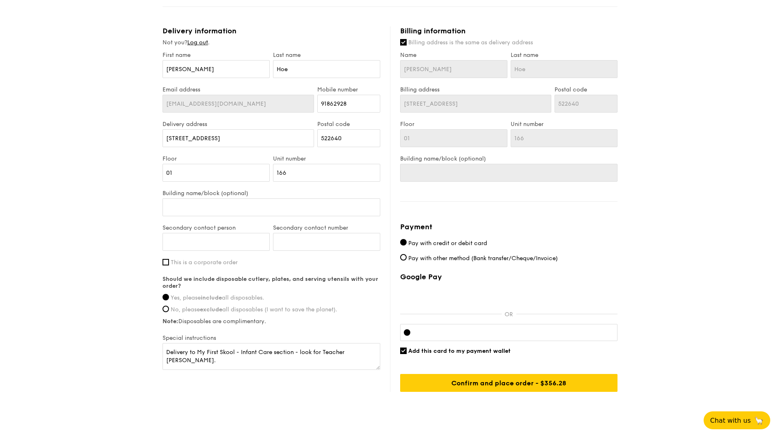 The width and height of the screenshot is (780, 439). What do you see at coordinates (737, 420) in the screenshot?
I see `button: Chat with us🦙` at bounding box center [737, 420].